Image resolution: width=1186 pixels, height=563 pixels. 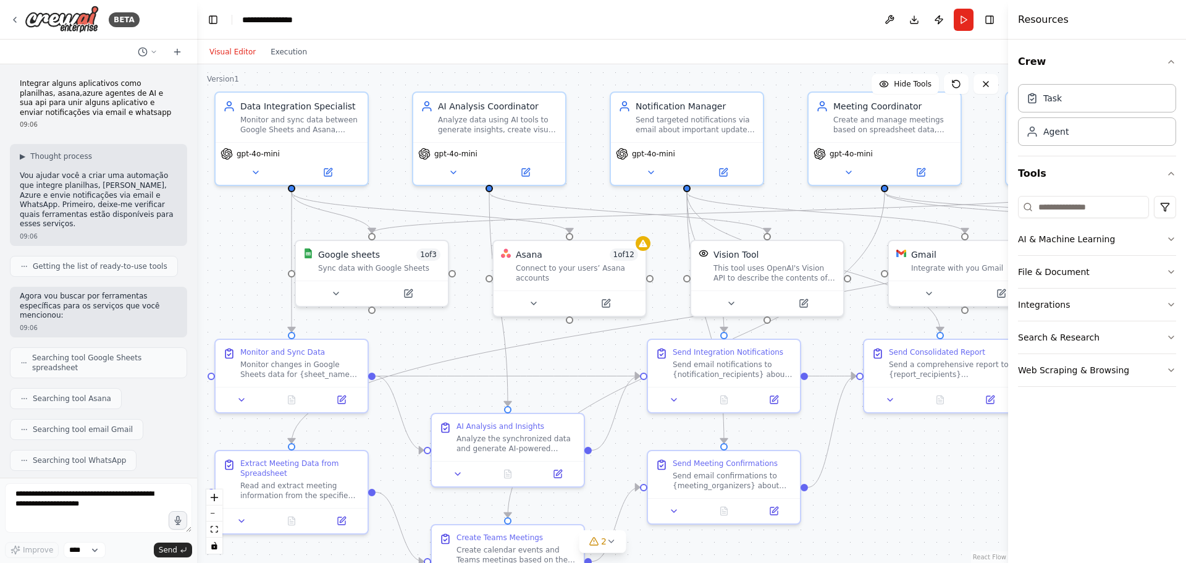 I want to click on g: Edge from 274dca9d-3a9d-4f23-ac1a-d7478adc9957 to f145f84b-5d5a-48c6-a37c-4a616d36a3d3, so click(x=499, y=299).